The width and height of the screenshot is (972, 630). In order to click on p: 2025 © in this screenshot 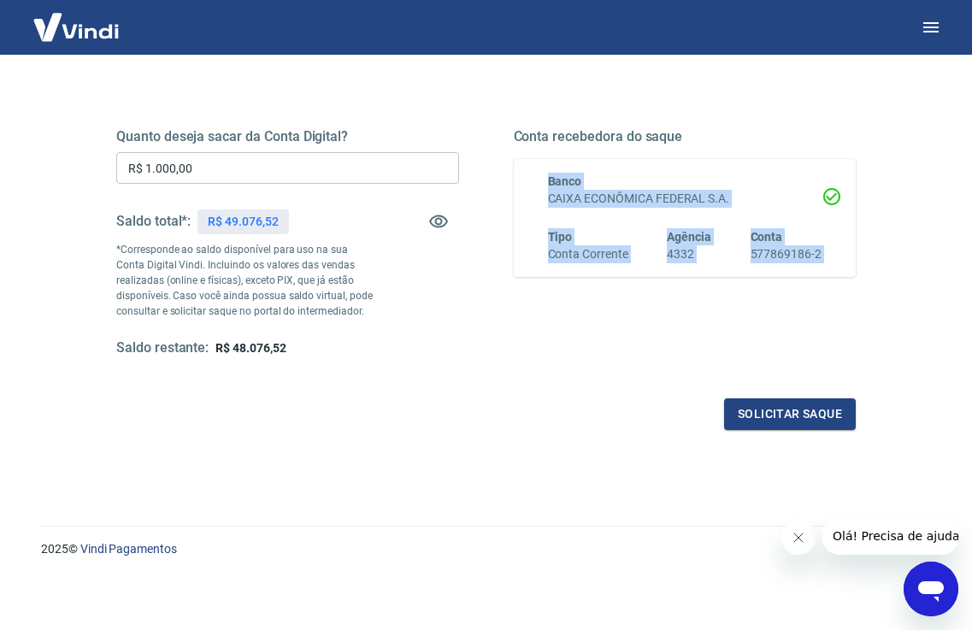, I will do `click(486, 549)`.